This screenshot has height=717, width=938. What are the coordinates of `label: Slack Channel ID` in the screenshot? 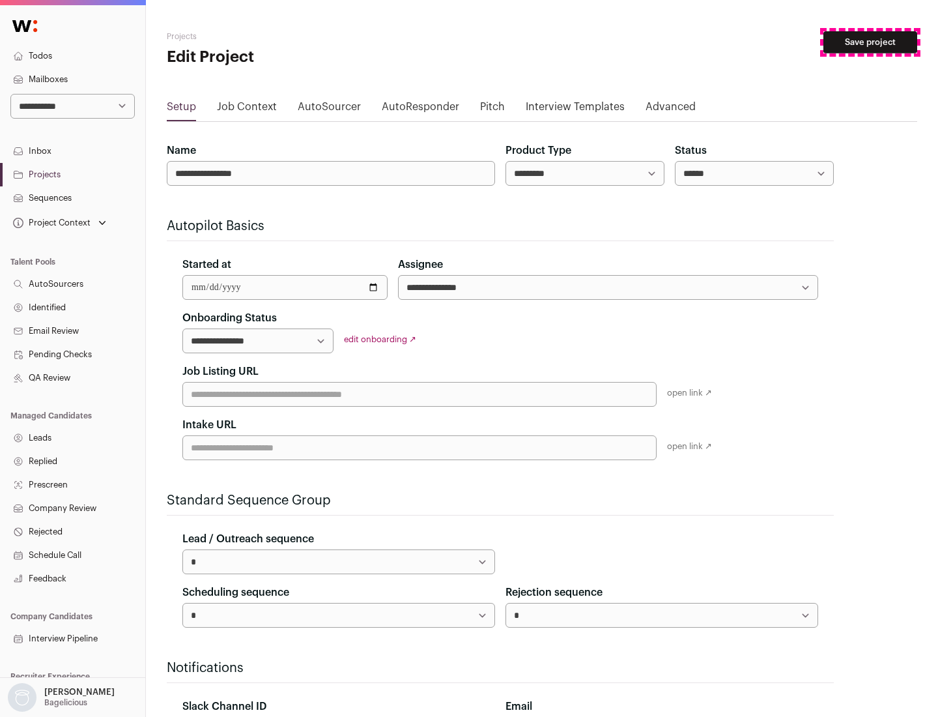 It's located at (224, 706).